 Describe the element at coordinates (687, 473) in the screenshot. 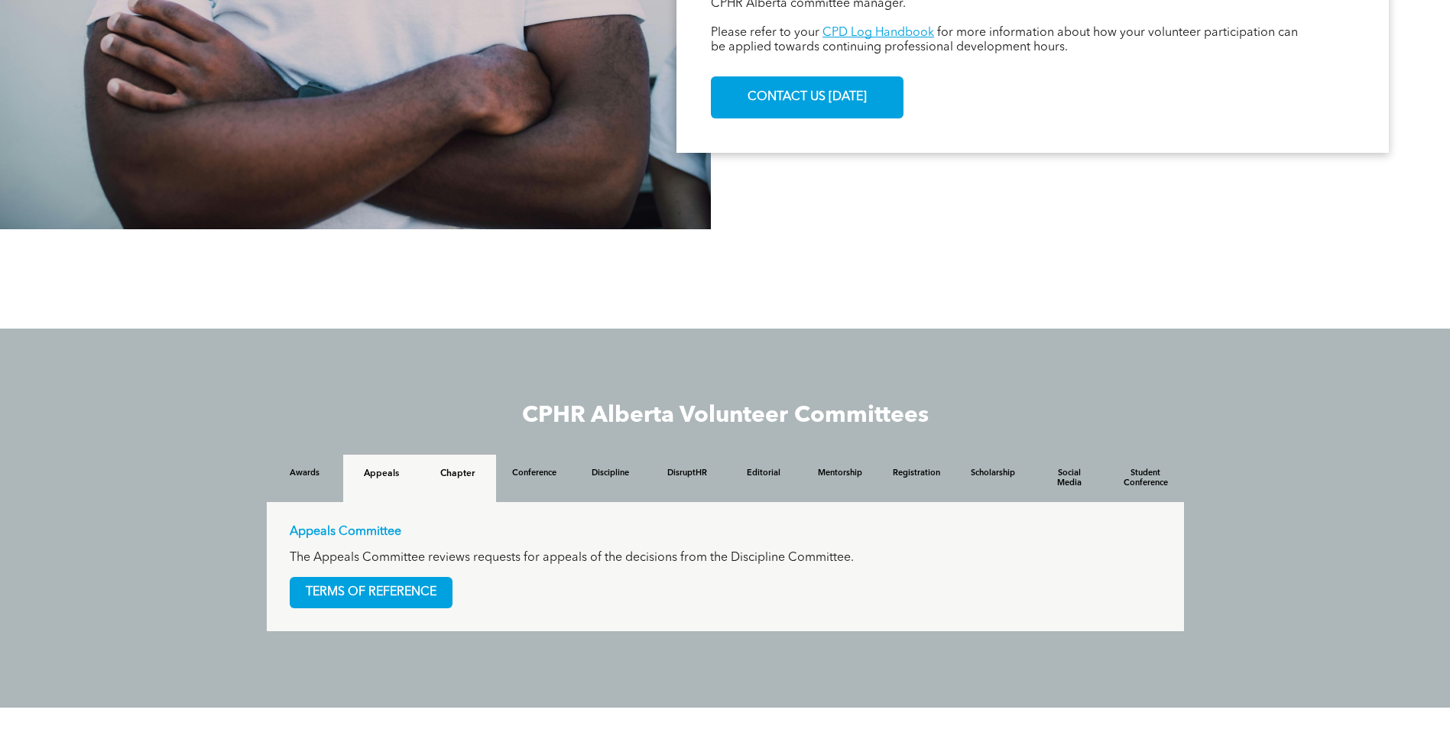

I see `h4: DisruptHR` at that location.